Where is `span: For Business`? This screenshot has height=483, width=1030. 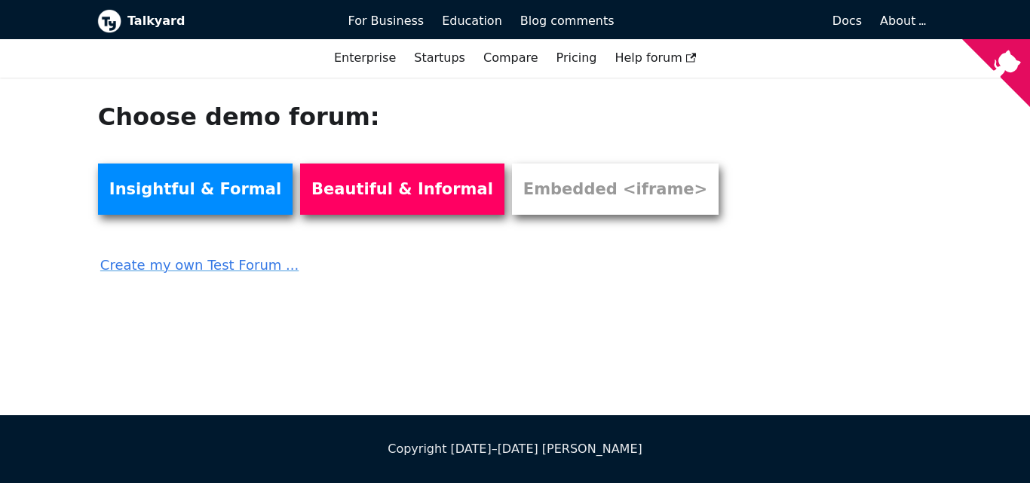 span: For Business is located at coordinates (386, 20).